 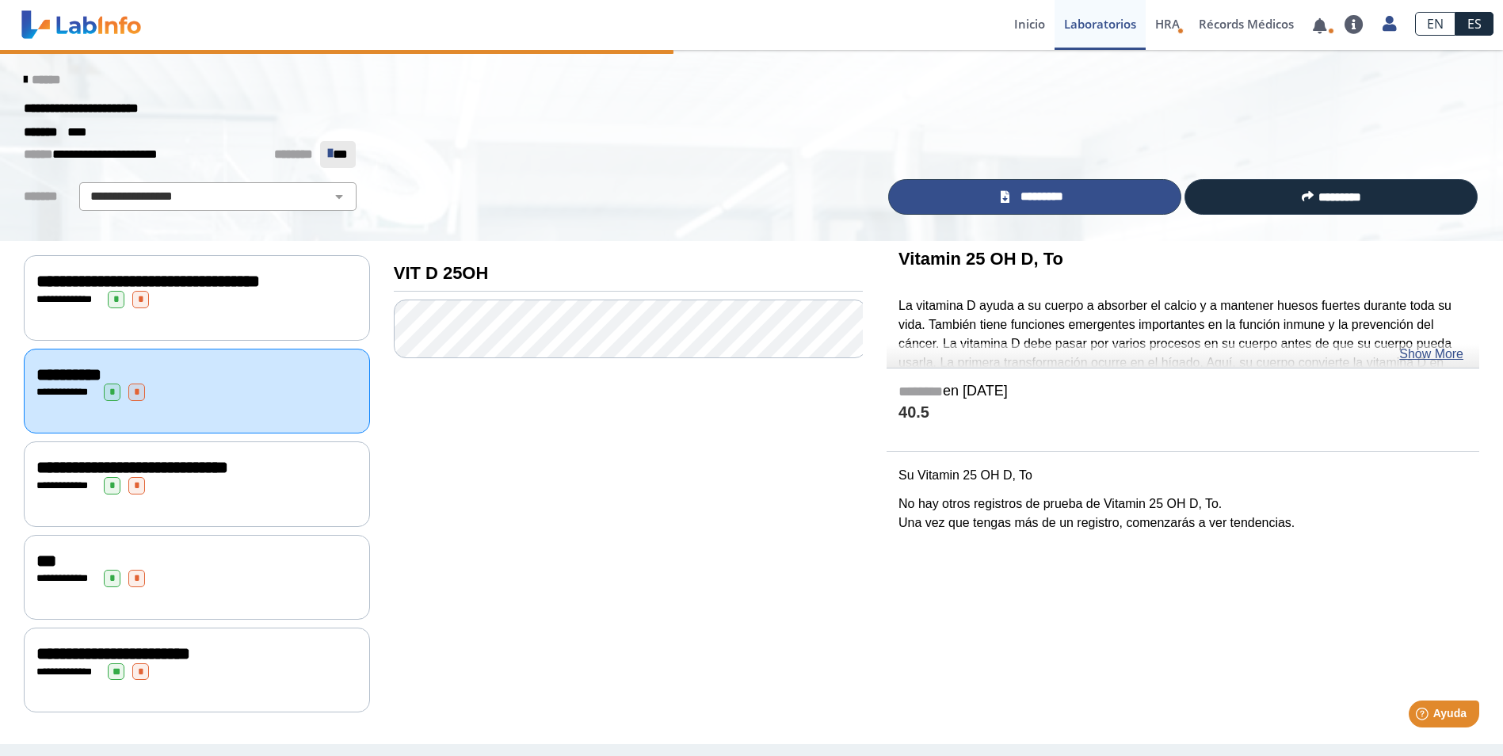 I want to click on a: ES, so click(x=1475, y=24).